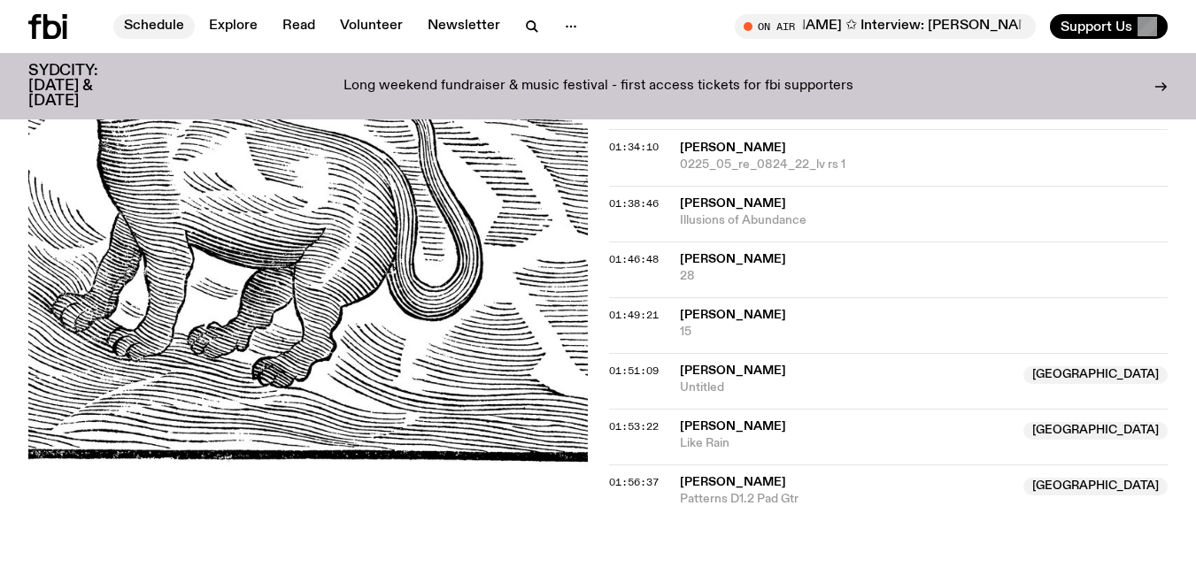  What do you see at coordinates (634, 259) in the screenshot?
I see `span: 01:46:48` at bounding box center [634, 259].